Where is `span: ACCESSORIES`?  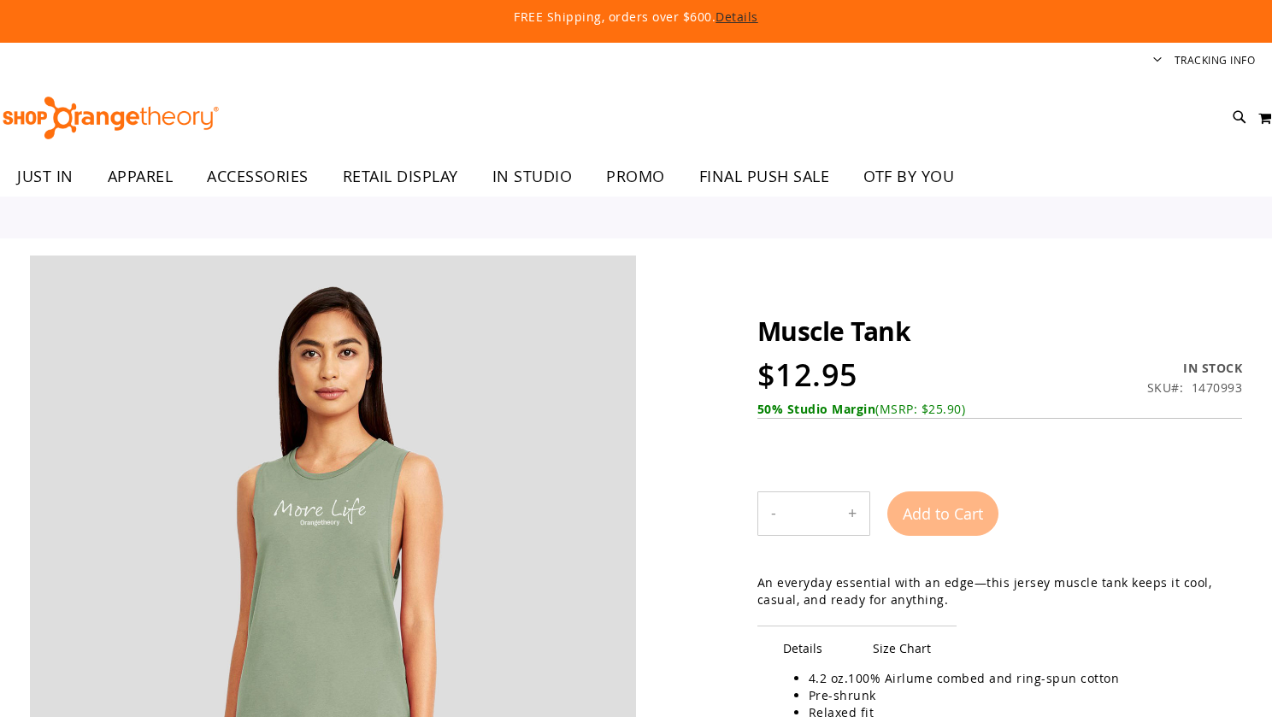 span: ACCESSORIES is located at coordinates (257, 176).